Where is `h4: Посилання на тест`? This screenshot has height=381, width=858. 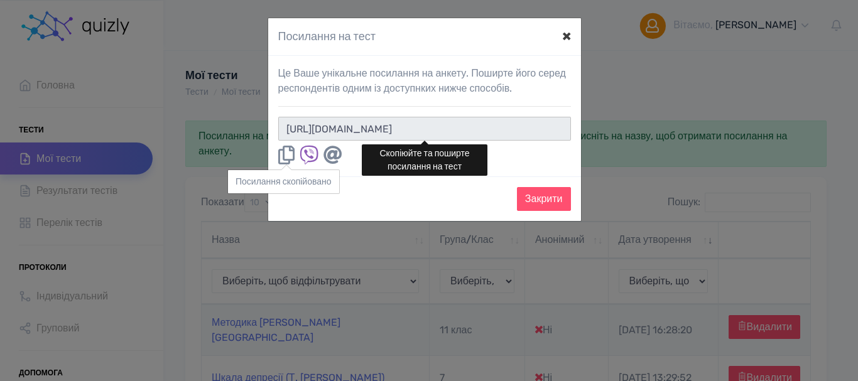 h4: Посилання на тест is located at coordinates (326, 36).